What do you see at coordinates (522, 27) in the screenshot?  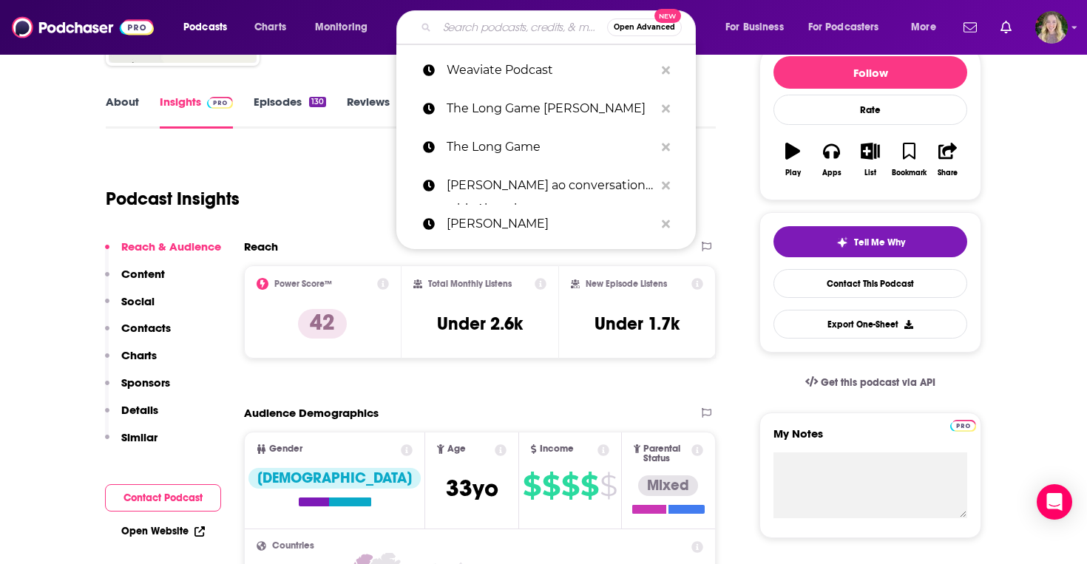 I see `input: Search podcasts, credits, & more...` at bounding box center [522, 27].